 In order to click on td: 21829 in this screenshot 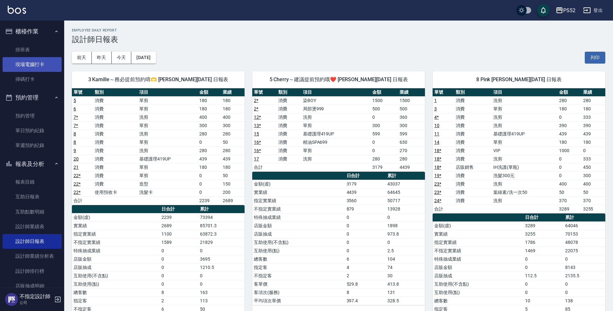, I will do `click(221, 242)`.